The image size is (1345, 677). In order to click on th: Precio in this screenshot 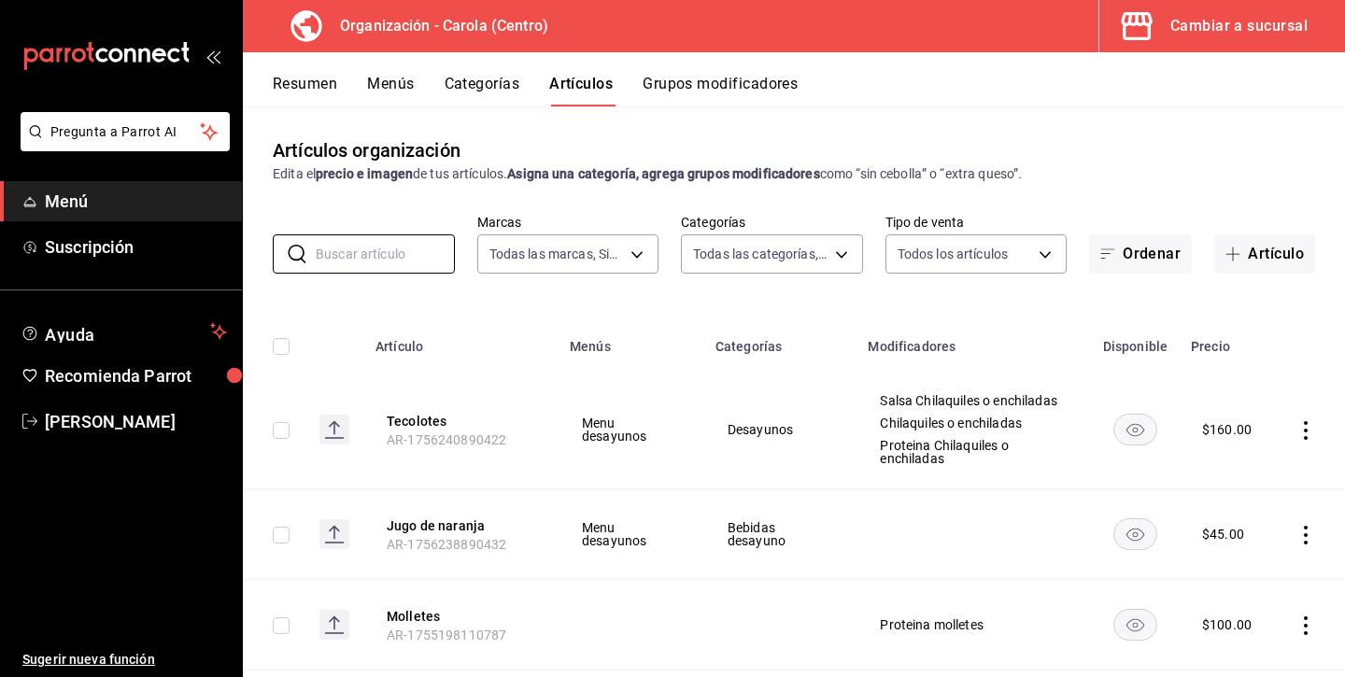, I will do `click(1226, 341)`.